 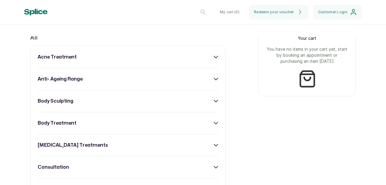 What do you see at coordinates (57, 123) in the screenshot?
I see `h3: body treatment` at bounding box center [57, 123].